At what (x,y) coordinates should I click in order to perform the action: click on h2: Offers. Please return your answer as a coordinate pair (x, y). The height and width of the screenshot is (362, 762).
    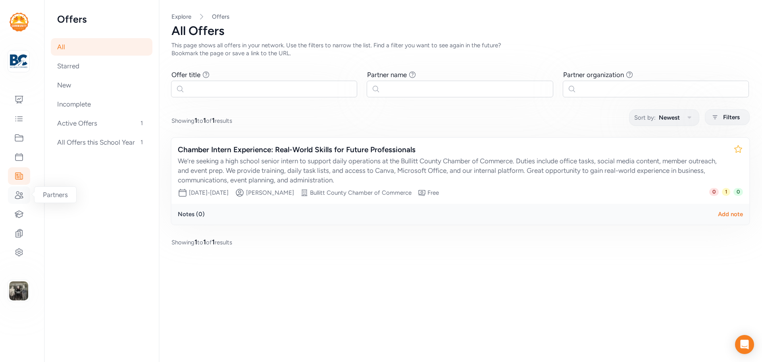
    Looking at the image, I should click on (102, 19).